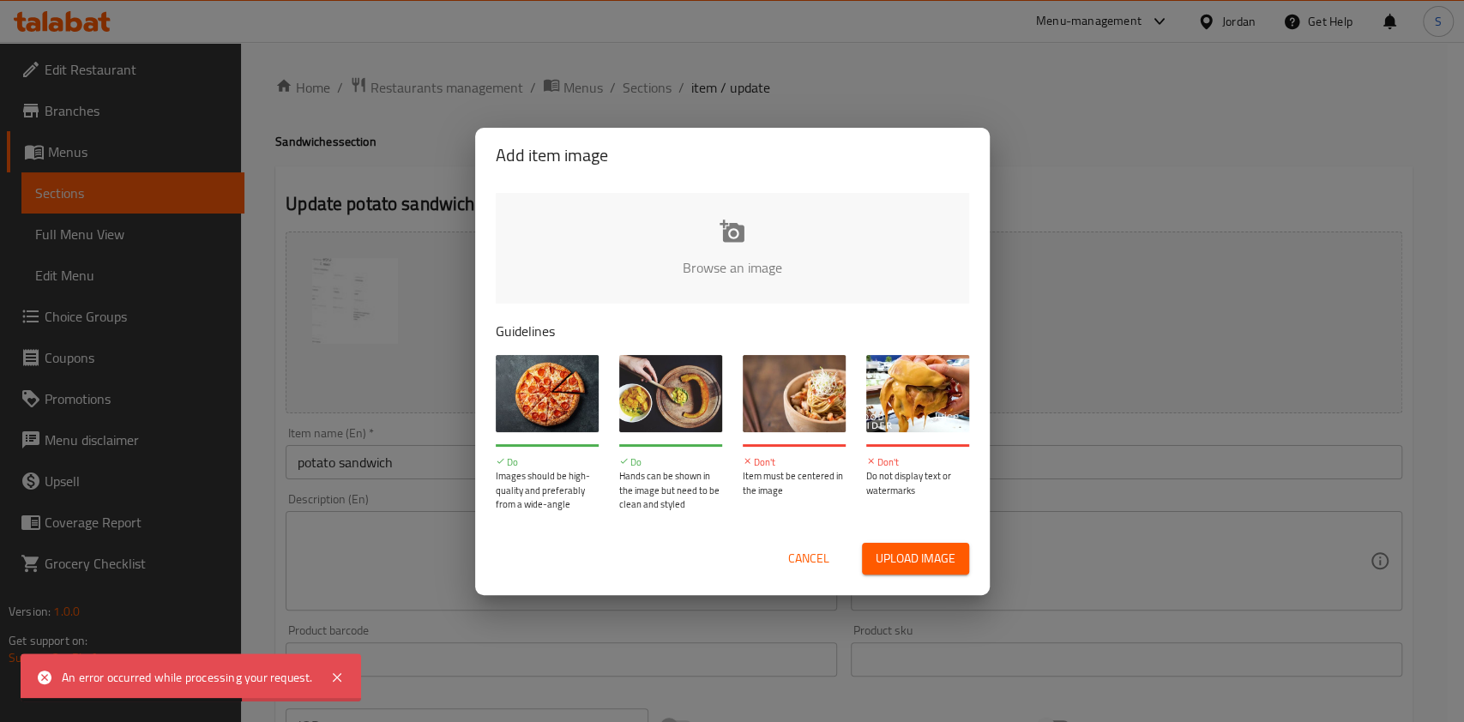 Image resolution: width=1464 pixels, height=722 pixels. I want to click on p: Item must be centered in the image, so click(794, 483).